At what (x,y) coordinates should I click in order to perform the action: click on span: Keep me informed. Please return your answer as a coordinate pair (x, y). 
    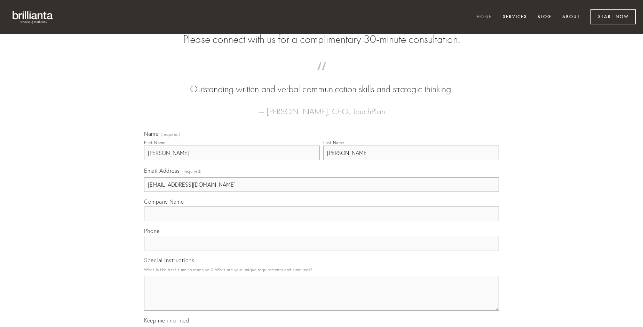
    Looking at the image, I should click on (166, 320).